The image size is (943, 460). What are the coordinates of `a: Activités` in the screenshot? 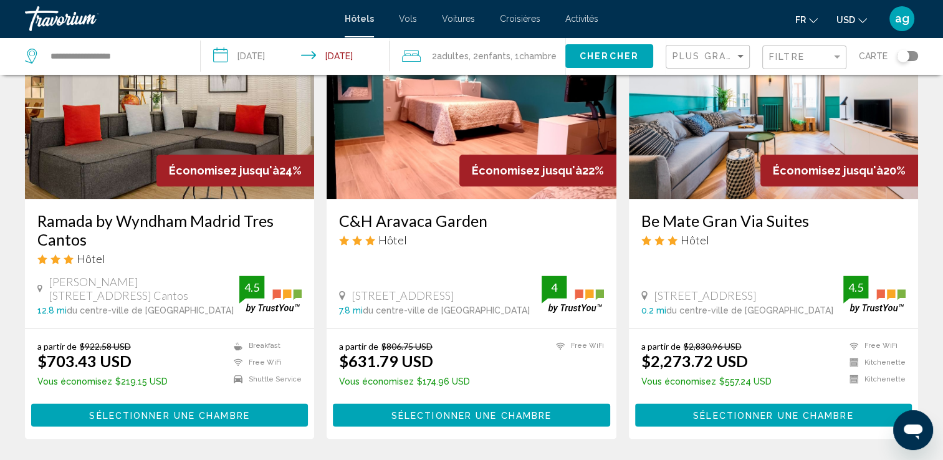 It's located at (581, 19).